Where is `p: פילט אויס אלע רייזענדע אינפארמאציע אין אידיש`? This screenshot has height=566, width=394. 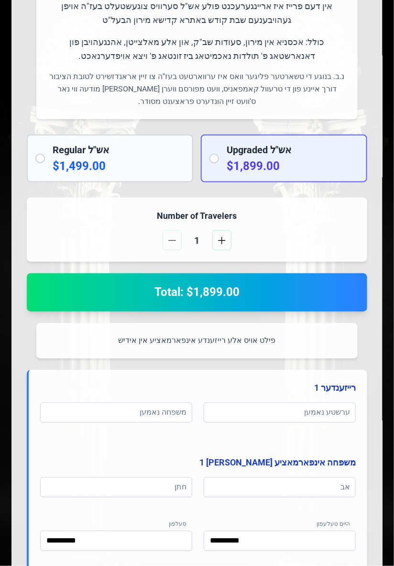
p: פילט אויס אלע רייזענדע אינפארמאציע אין אידיש is located at coordinates (197, 341).